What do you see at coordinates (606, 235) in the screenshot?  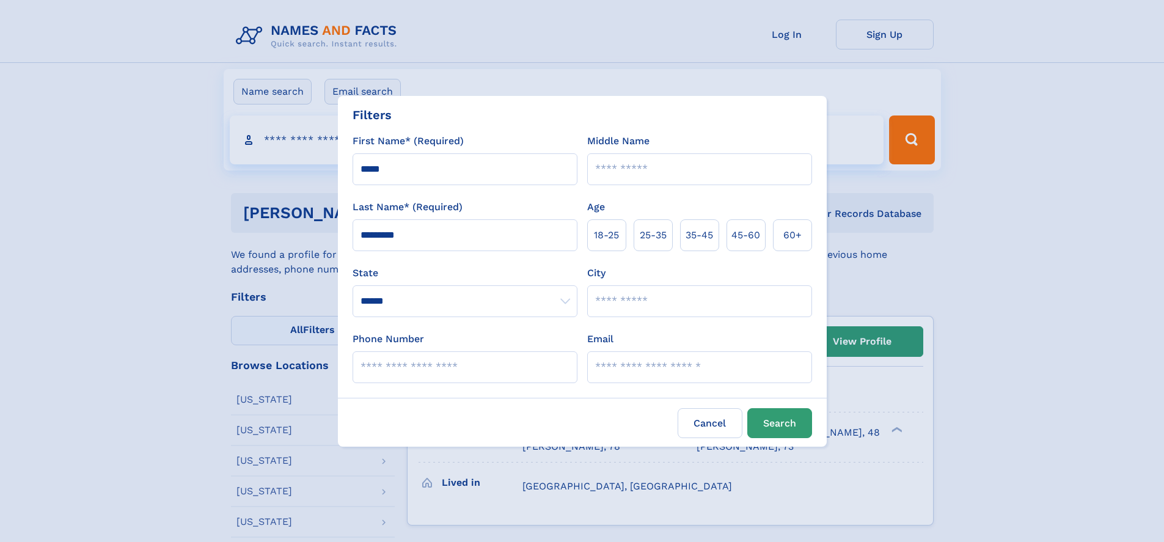 I see `span: 18‑25` at bounding box center [606, 235].